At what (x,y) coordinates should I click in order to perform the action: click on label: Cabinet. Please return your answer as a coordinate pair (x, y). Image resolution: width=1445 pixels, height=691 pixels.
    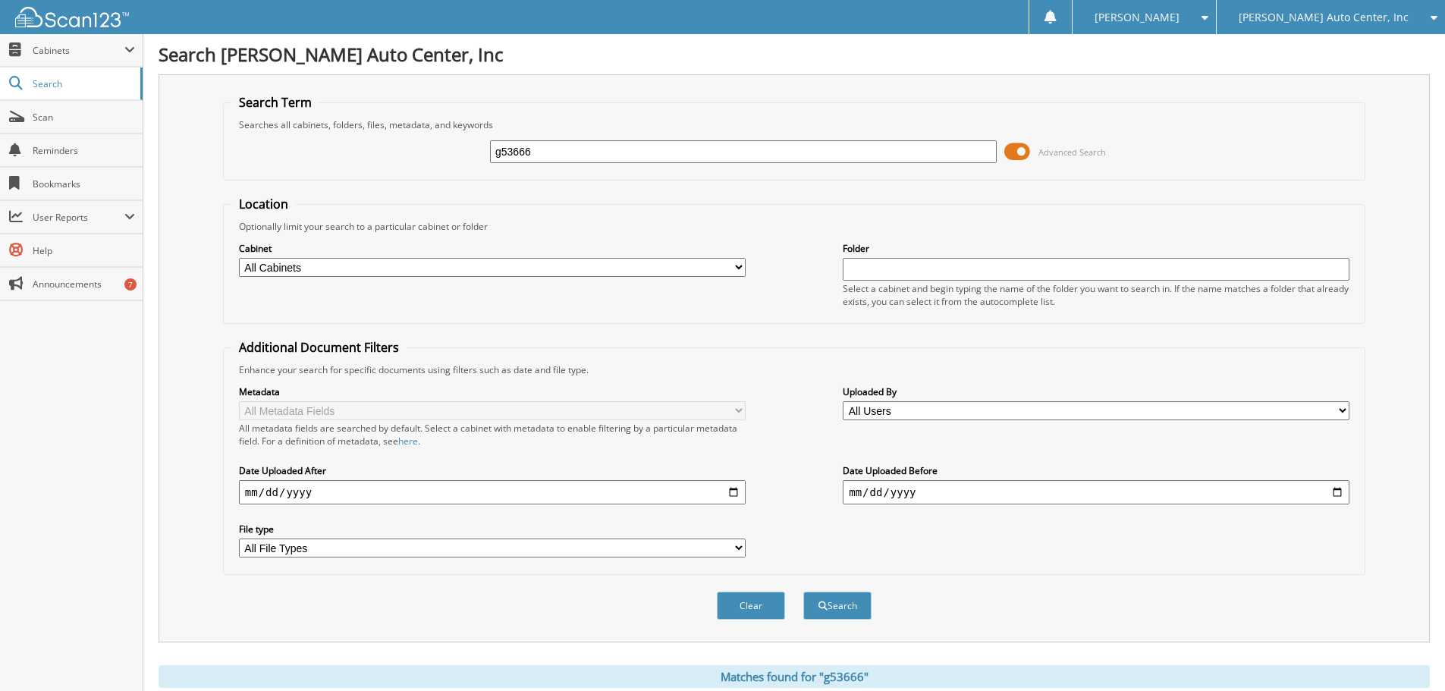
    Looking at the image, I should click on (492, 248).